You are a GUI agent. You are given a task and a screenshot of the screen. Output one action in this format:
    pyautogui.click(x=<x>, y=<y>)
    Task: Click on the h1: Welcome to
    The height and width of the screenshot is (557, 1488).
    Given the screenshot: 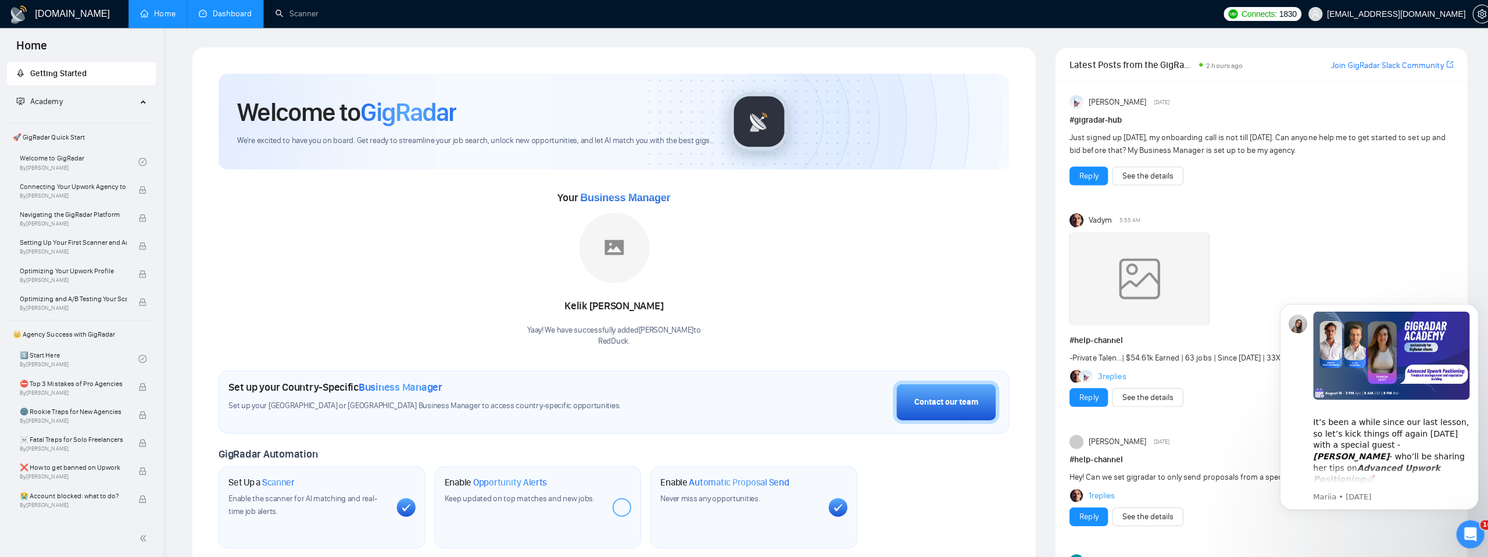 What is the action you would take?
    pyautogui.click(x=345, y=112)
    